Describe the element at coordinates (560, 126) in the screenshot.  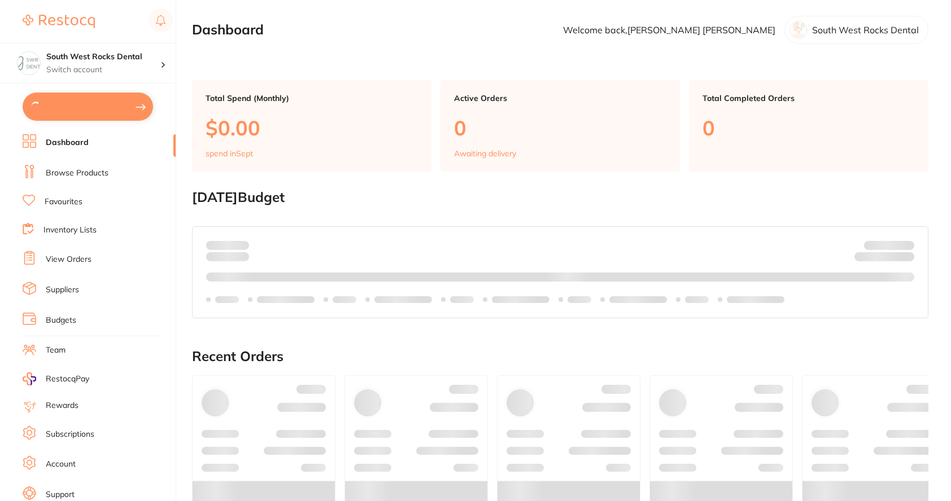
I see `a: Active Orders0Awaiting delivery` at that location.